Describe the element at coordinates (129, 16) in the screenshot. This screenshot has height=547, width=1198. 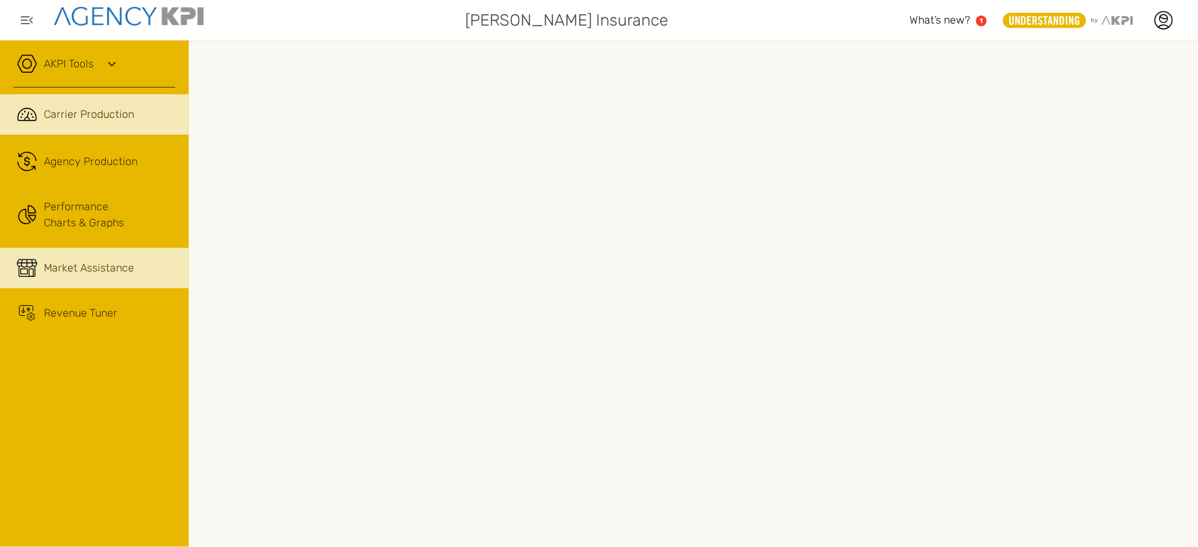
I see `img: agencykpi-logo-550x69-2d9e3fa8.png` at that location.